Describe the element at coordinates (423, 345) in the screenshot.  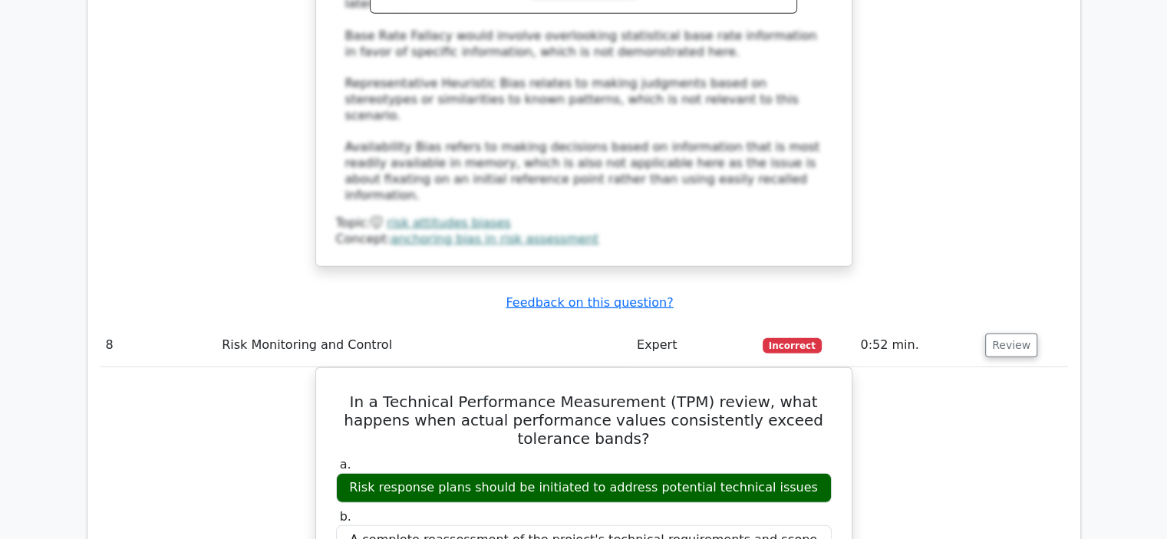
I see `td: Risk Monitoring and Control` at that location.